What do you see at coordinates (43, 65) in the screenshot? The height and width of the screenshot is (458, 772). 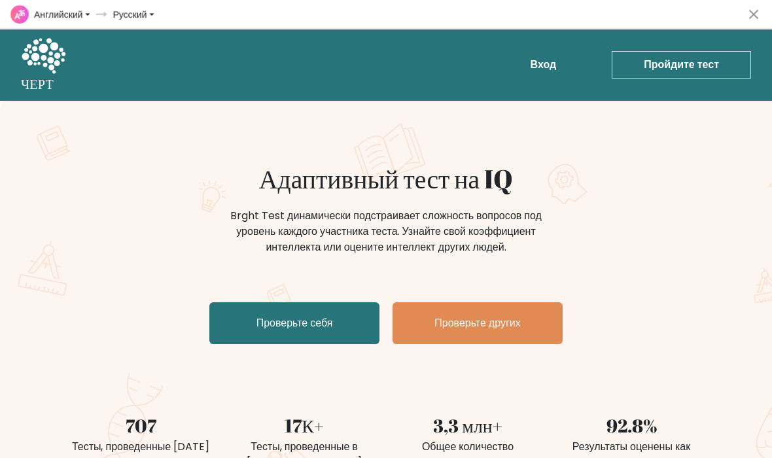 I see `a: ЧЕРТ` at bounding box center [43, 65].